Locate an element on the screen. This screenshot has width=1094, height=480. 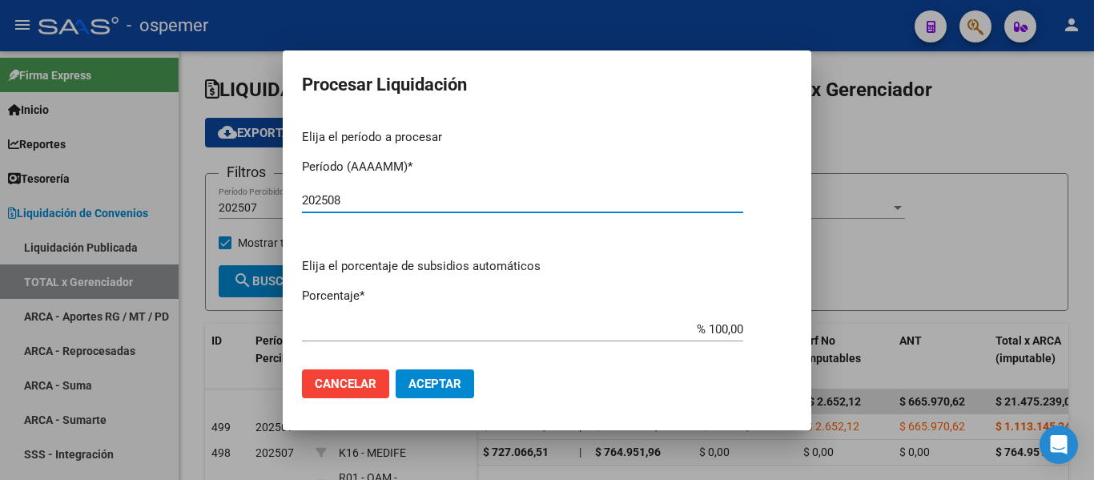
p: Elija el porcentaje de subsidios automáticos is located at coordinates (547, 266).